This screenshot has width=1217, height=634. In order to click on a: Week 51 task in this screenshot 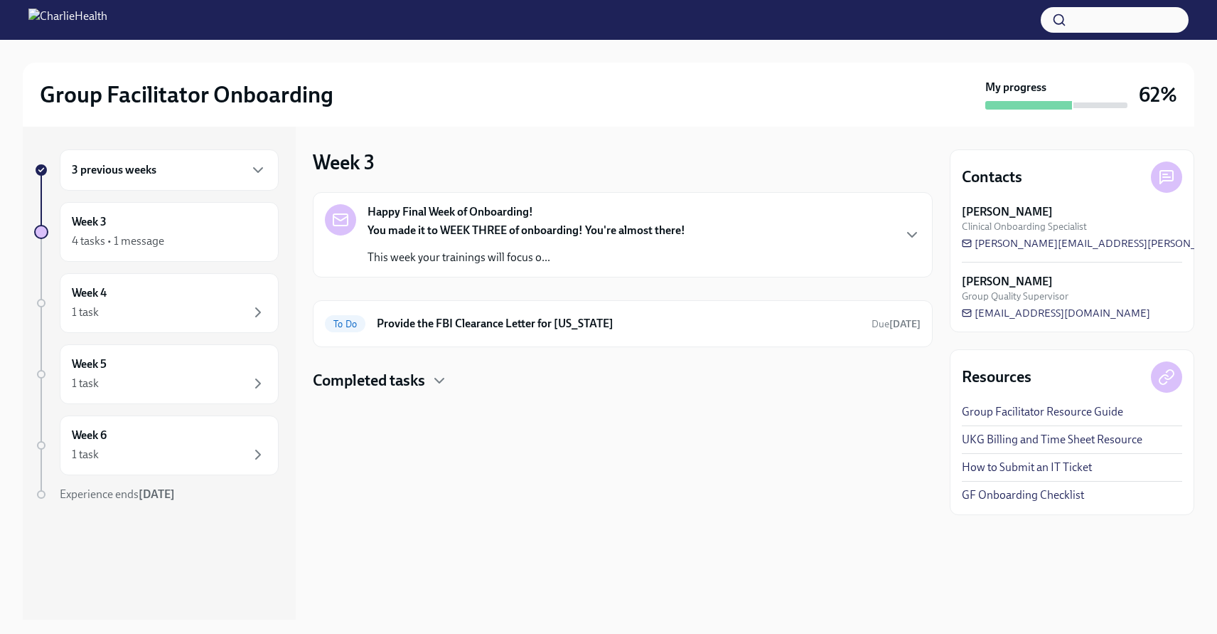, I will do `click(156, 374)`.